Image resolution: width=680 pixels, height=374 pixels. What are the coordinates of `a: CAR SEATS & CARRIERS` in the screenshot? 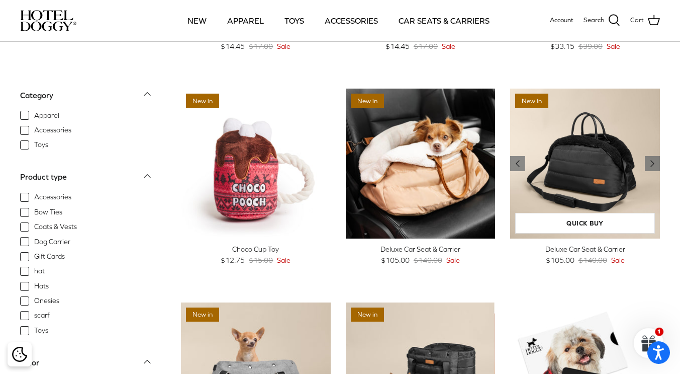 It's located at (444, 21).